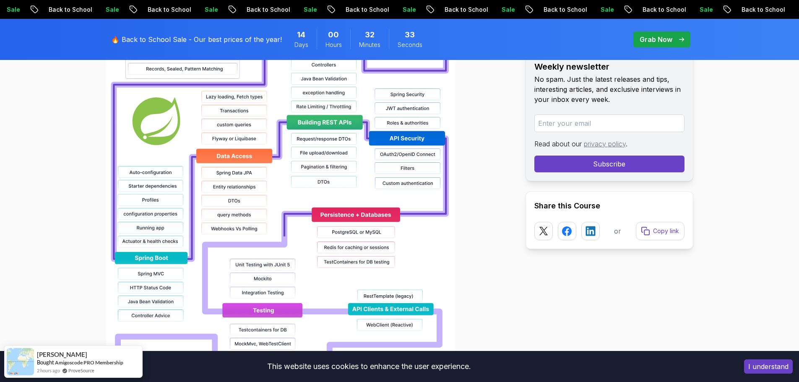 The height and width of the screenshot is (382, 799). What do you see at coordinates (609, 123) in the screenshot?
I see `input: Enter your email` at bounding box center [609, 123].